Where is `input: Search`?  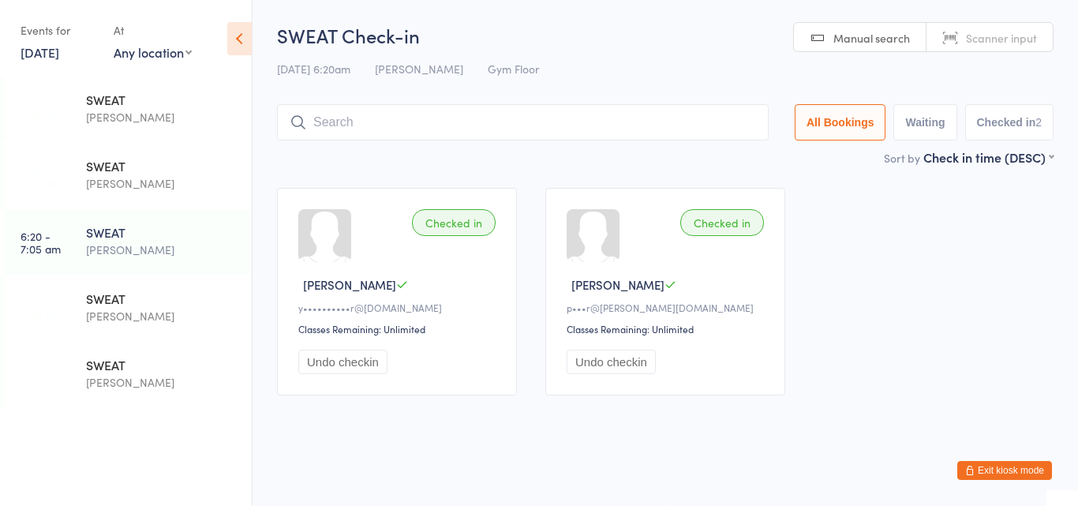
input: Search is located at coordinates (522, 122).